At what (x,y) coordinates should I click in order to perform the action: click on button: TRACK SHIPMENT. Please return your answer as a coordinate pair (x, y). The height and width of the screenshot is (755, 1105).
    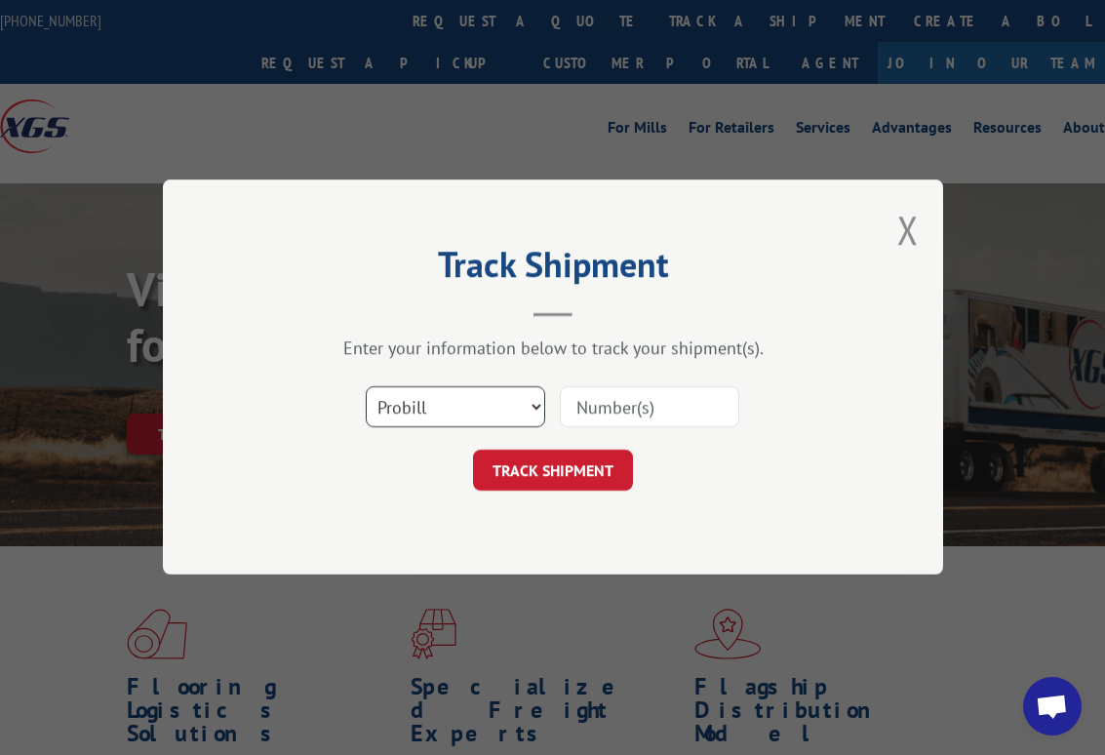
    Looking at the image, I should click on (553, 471).